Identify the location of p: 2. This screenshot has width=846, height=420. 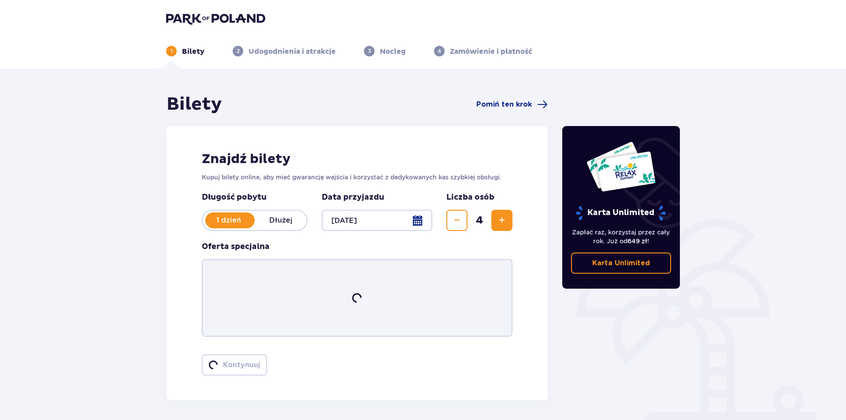
(238, 51).